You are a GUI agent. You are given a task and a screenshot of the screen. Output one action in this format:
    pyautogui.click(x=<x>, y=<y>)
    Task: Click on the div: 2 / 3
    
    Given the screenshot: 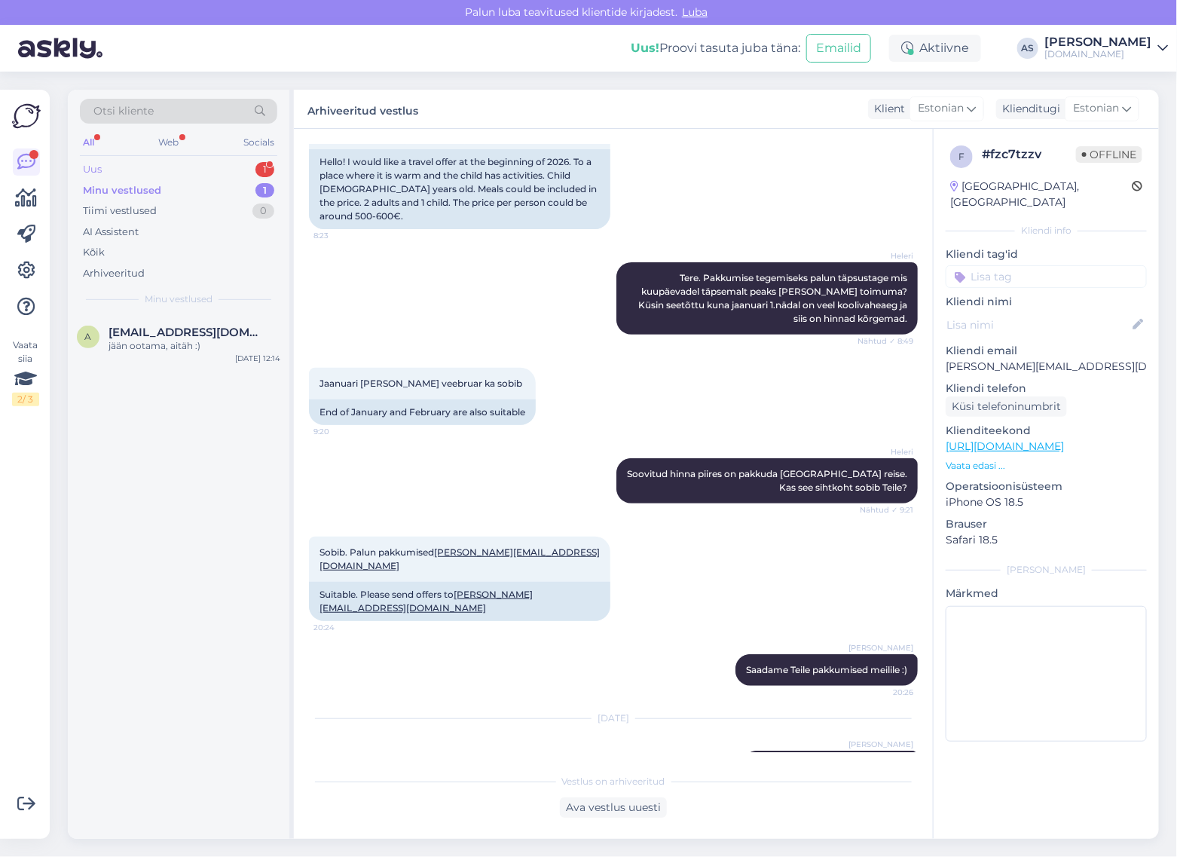 What is the action you would take?
    pyautogui.click(x=26, y=399)
    